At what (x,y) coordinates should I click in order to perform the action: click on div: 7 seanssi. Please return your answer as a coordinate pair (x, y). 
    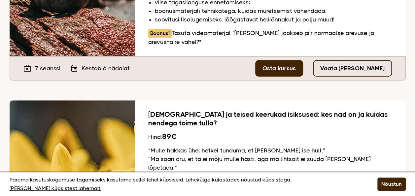
    Looking at the image, I should click on (42, 68).